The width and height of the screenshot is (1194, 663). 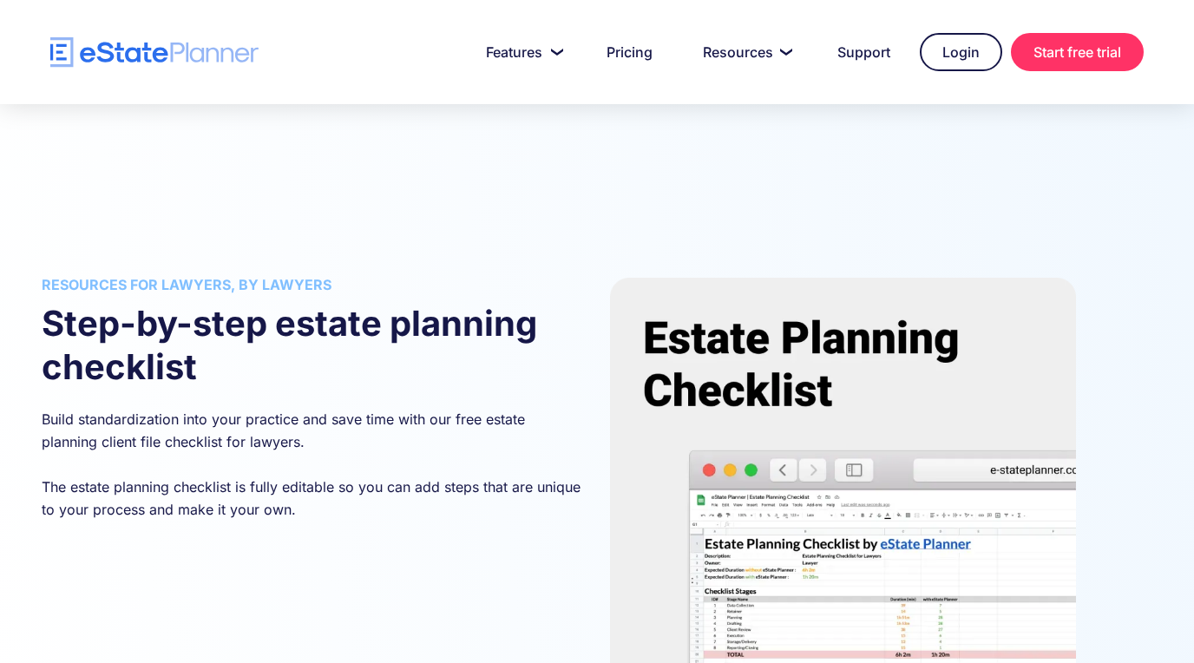 I want to click on a: home, so click(x=155, y=52).